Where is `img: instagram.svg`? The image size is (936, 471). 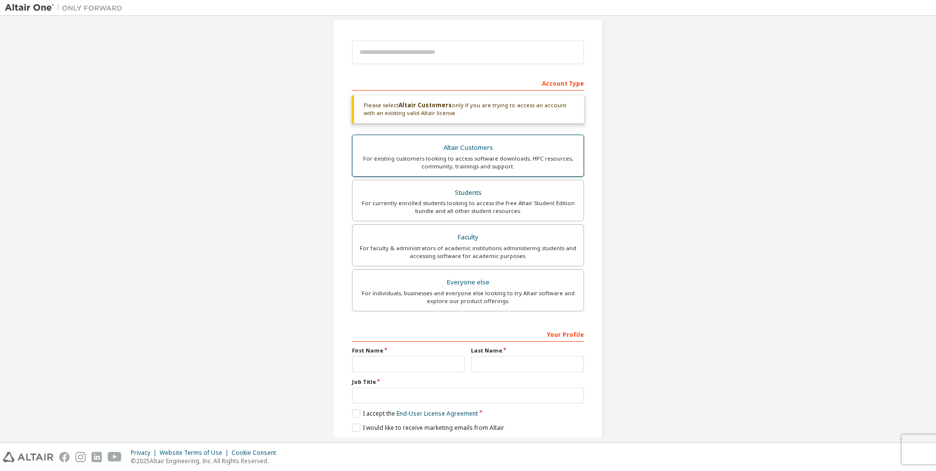 img: instagram.svg is located at coordinates (80, 457).